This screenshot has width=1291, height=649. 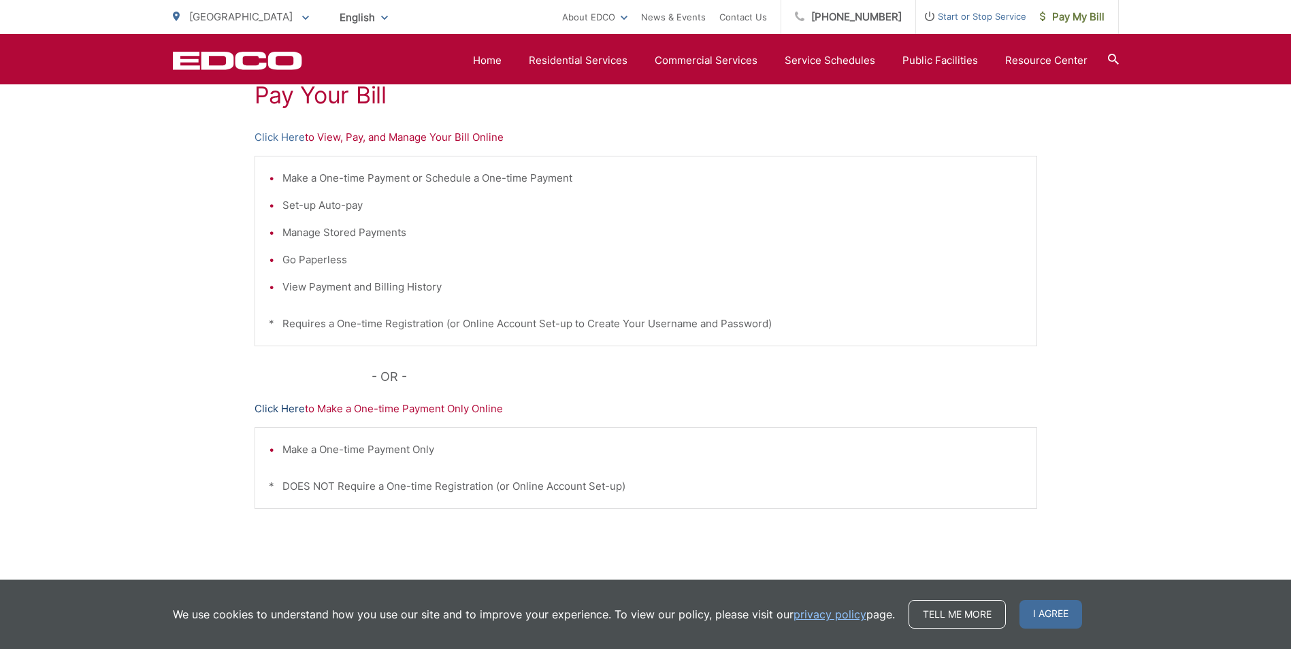 What do you see at coordinates (533, 614) in the screenshot?
I see `p: We use cookies to understand how you use our site and to improve your experience. To view our pol...` at bounding box center [533, 614].